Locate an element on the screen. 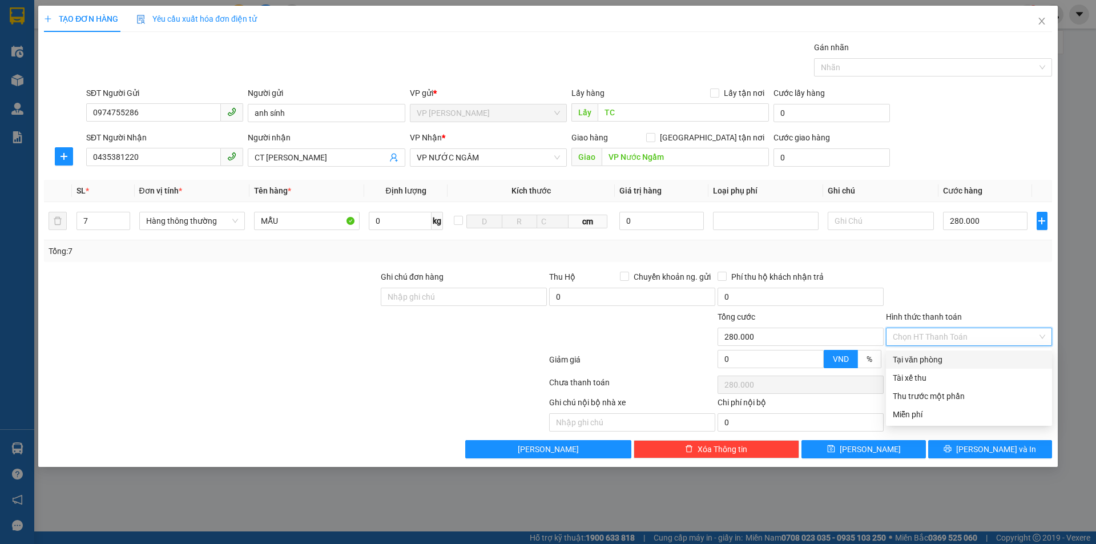 The height and width of the screenshot is (544, 1096). div: SĐT Người Gửi is located at coordinates (164, 93).